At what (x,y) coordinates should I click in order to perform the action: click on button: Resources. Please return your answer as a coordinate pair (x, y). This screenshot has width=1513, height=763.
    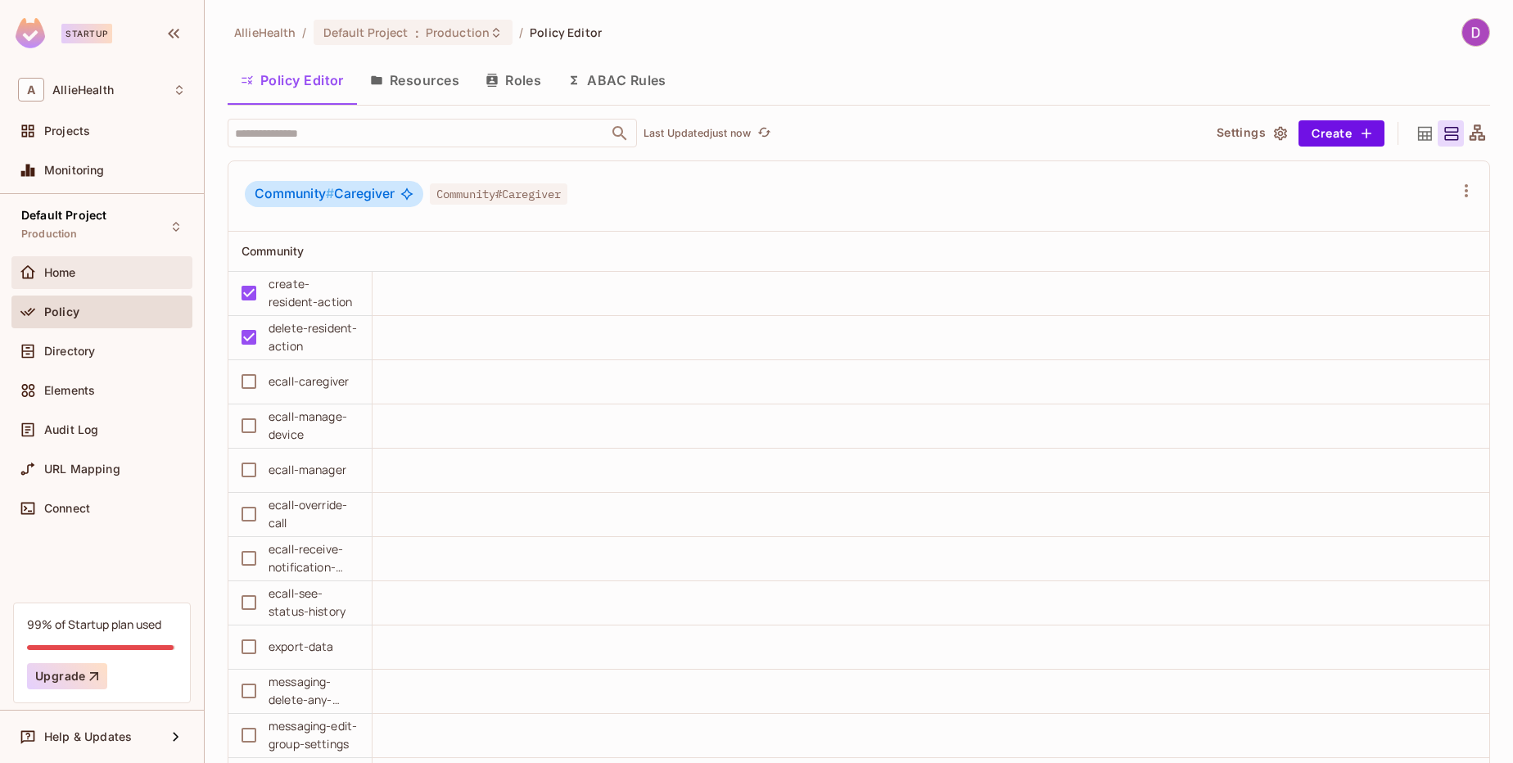
    Looking at the image, I should click on (414, 80).